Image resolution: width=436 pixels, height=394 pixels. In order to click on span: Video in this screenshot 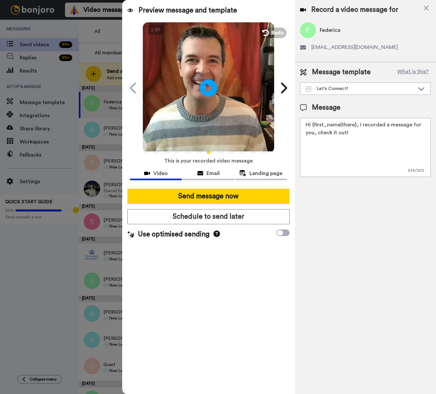, I will do `click(160, 173)`.